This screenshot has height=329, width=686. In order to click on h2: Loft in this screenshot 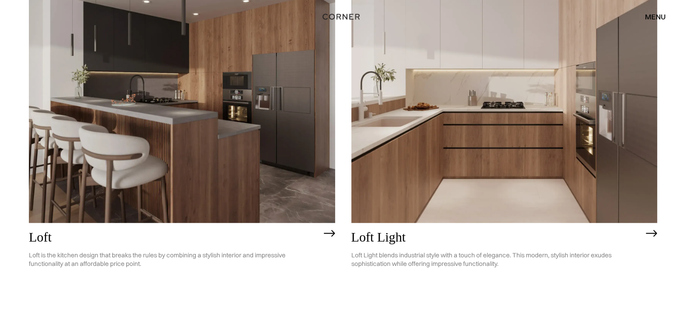, I will do `click(174, 237)`.